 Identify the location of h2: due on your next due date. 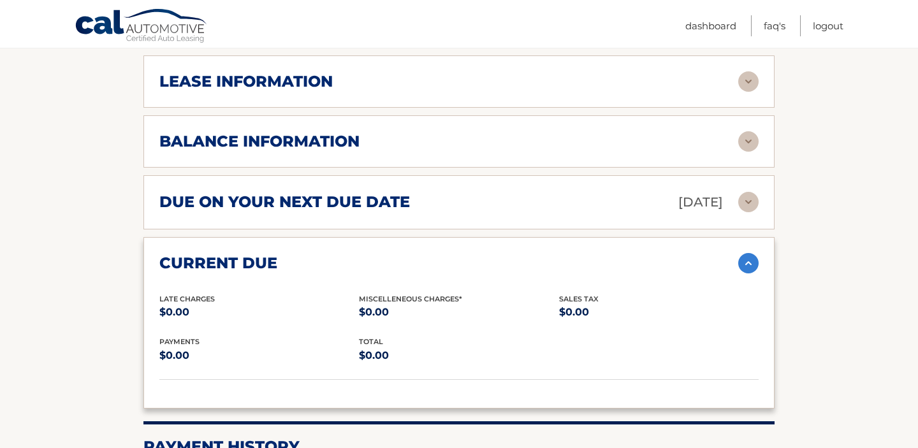
(284, 202).